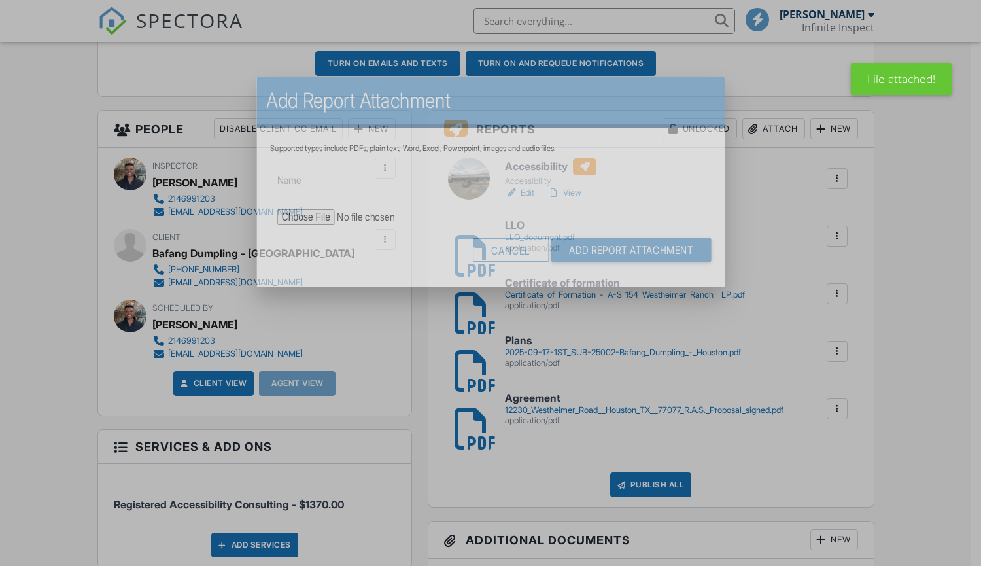 The height and width of the screenshot is (566, 981). Describe the element at coordinates (490, 101) in the screenshot. I see `h2: Add Report Attachment` at that location.